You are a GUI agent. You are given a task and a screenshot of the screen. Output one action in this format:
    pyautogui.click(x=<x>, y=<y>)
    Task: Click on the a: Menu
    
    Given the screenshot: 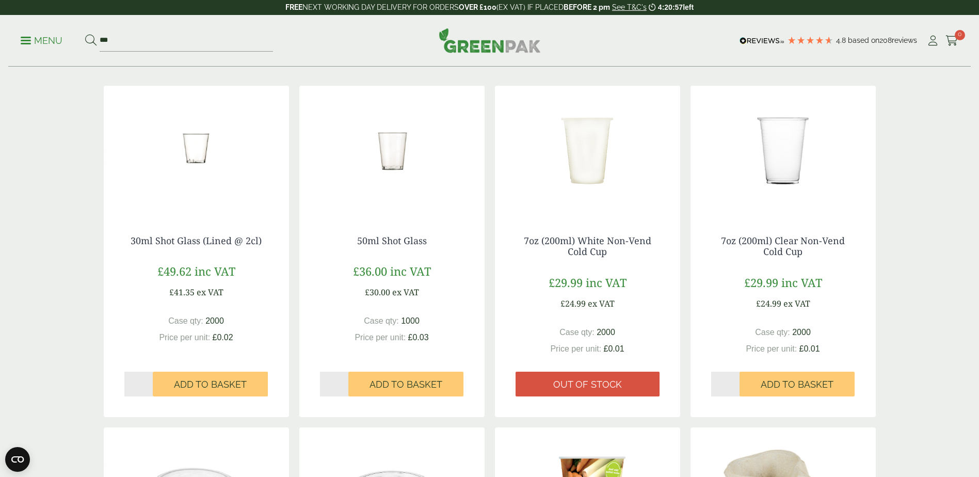 What is the action you would take?
    pyautogui.click(x=41, y=40)
    